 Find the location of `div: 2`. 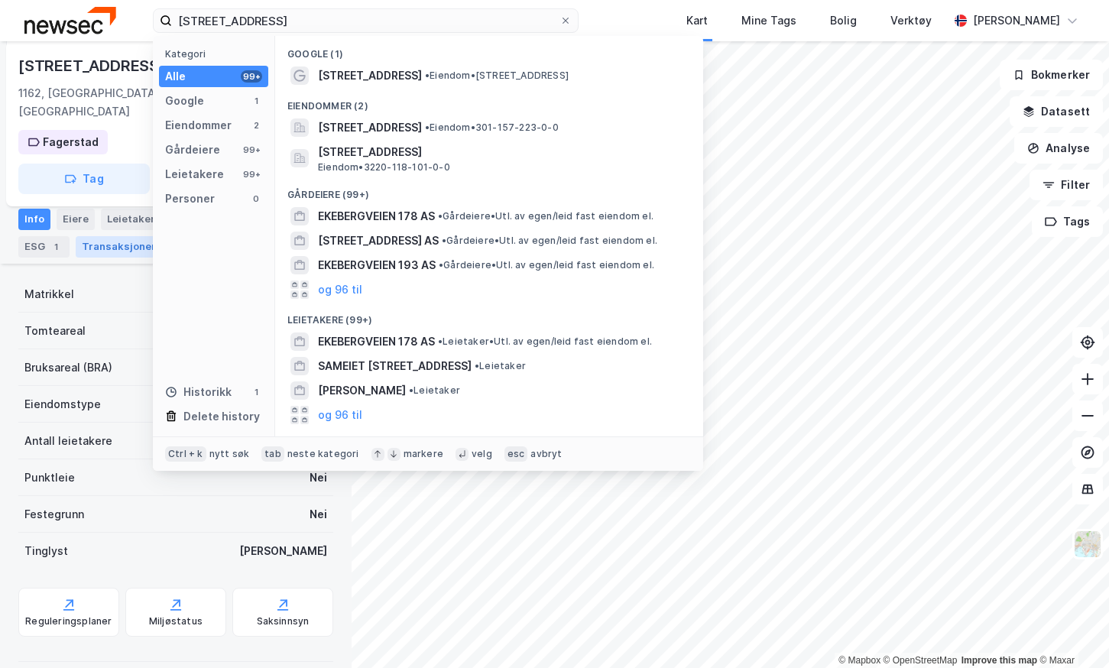

div: 2 is located at coordinates (256, 125).